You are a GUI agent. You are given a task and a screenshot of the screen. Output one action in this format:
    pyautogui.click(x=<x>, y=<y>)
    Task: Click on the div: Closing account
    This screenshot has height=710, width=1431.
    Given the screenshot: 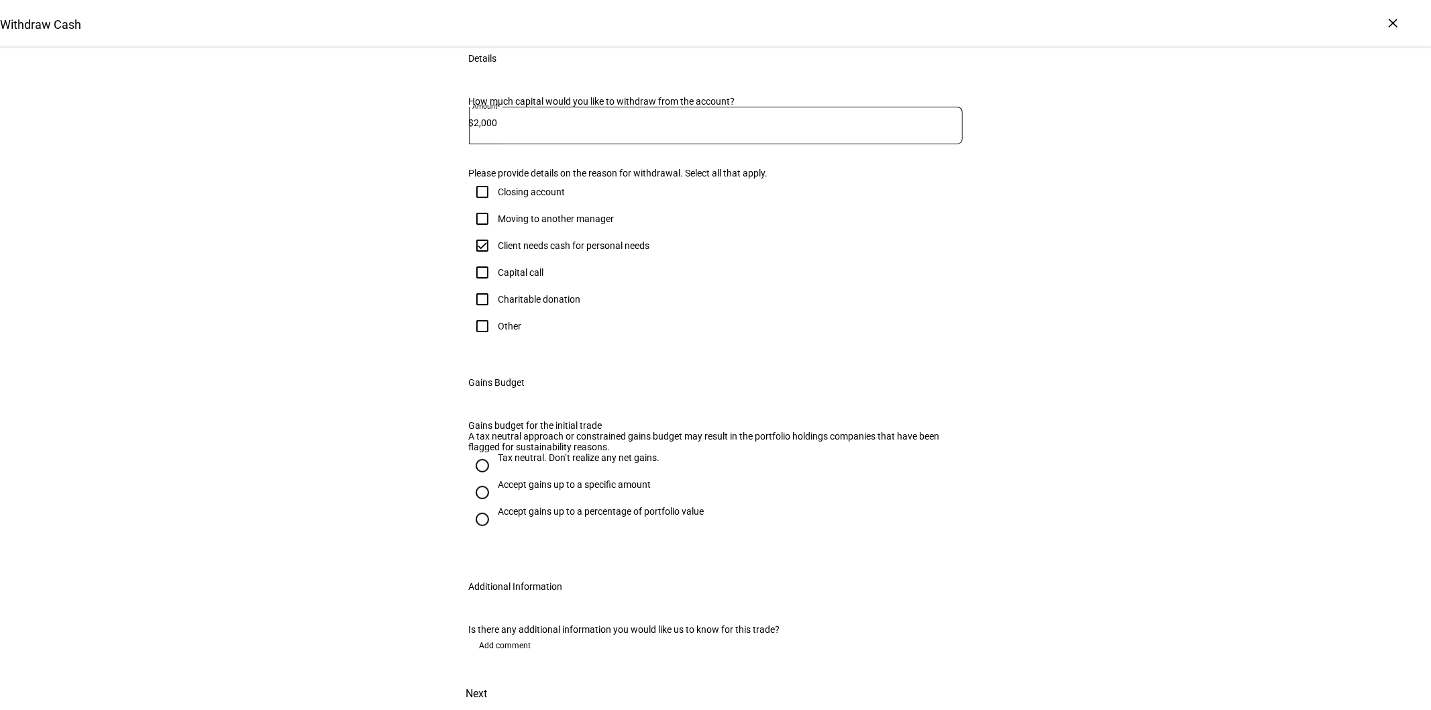 What is the action you would take?
    pyautogui.click(x=532, y=192)
    